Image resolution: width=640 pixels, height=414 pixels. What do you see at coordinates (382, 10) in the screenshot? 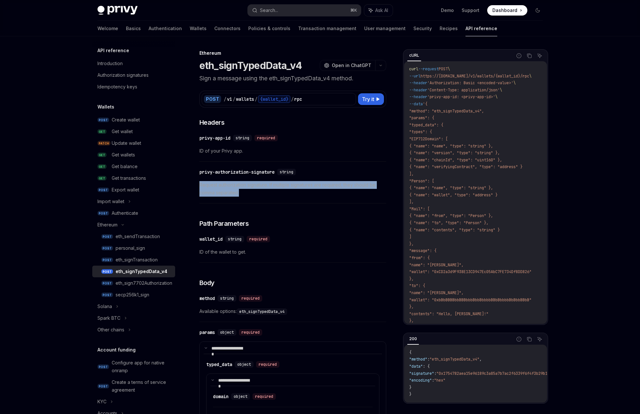
I see `span: Ask AI` at bounding box center [382, 10].